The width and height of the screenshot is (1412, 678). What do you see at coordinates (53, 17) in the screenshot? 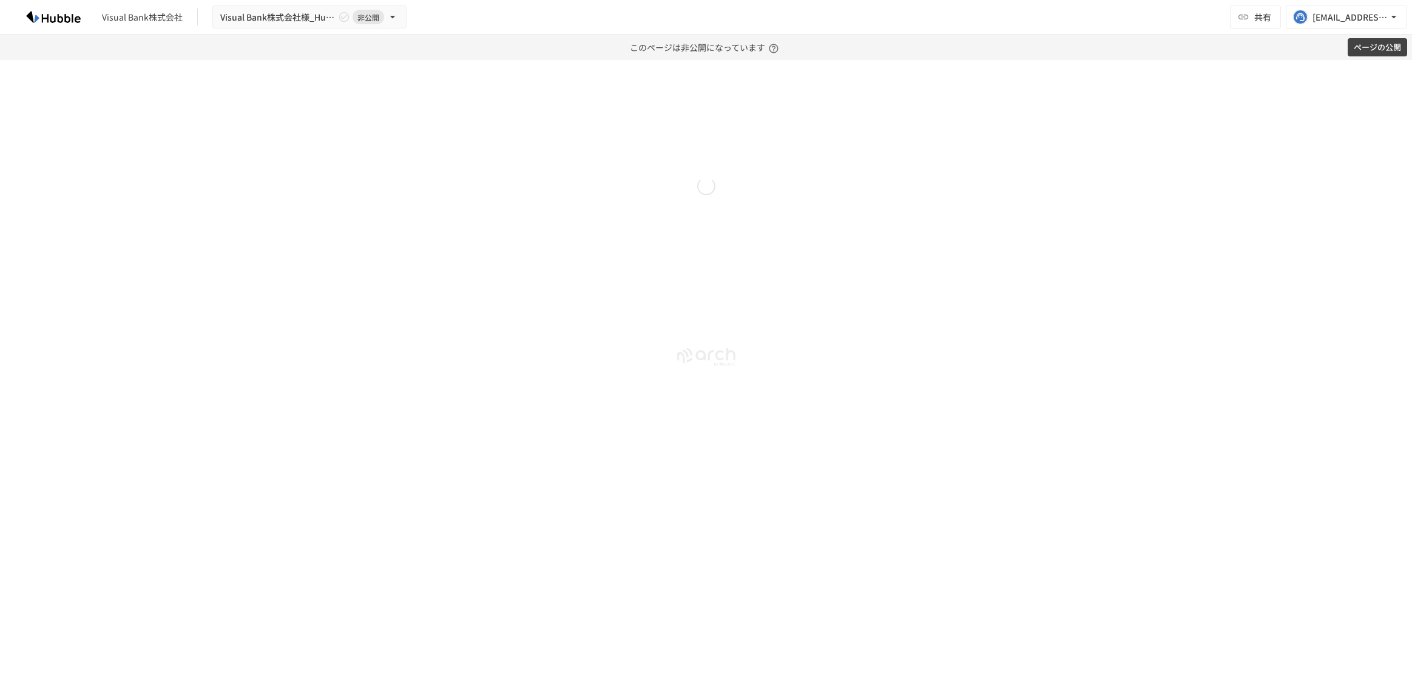
I see `img: HzDRNkGCf7KYO4GfwKnzITak6oVsp5RHeZBEM1dQFiQ` at bounding box center [53, 17].